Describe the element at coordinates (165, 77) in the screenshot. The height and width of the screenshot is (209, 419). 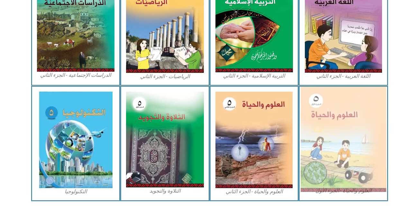
I see `figcaption: الرياضيات - الجزء الثاني` at that location.